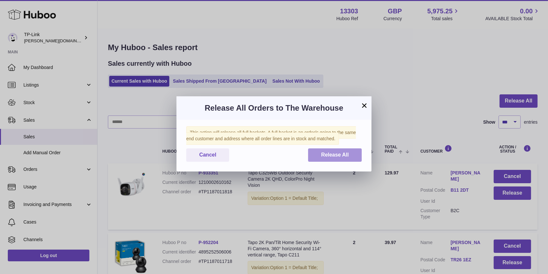 The height and width of the screenshot is (274, 548). What do you see at coordinates (271, 135) in the screenshot?
I see `span: This action will release all full baskets. A full basket is an order/s going to the same end cust...` at bounding box center [271, 135].